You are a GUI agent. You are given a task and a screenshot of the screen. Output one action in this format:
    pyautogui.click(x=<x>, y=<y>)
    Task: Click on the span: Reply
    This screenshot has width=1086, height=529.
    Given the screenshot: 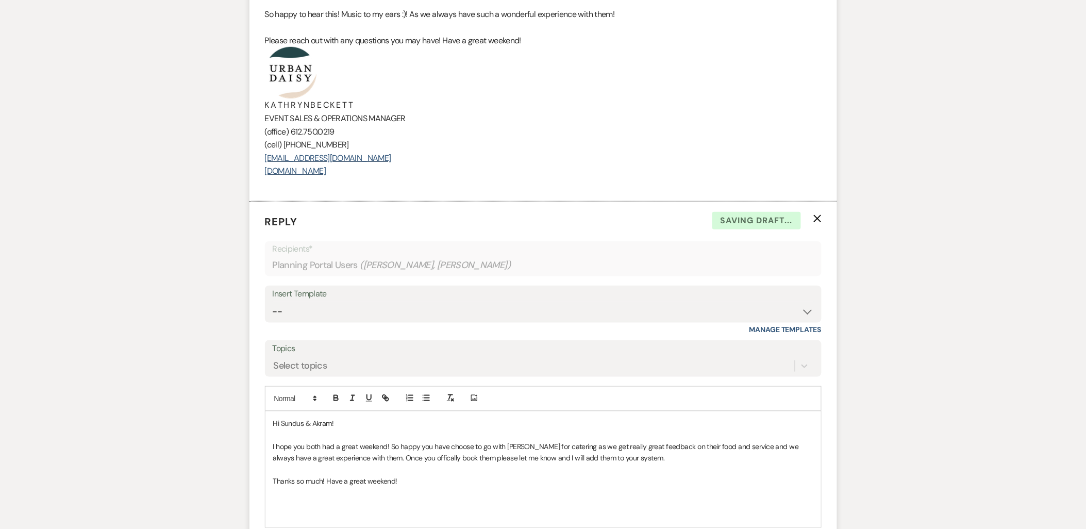 What is the action you would take?
    pyautogui.click(x=281, y=222)
    